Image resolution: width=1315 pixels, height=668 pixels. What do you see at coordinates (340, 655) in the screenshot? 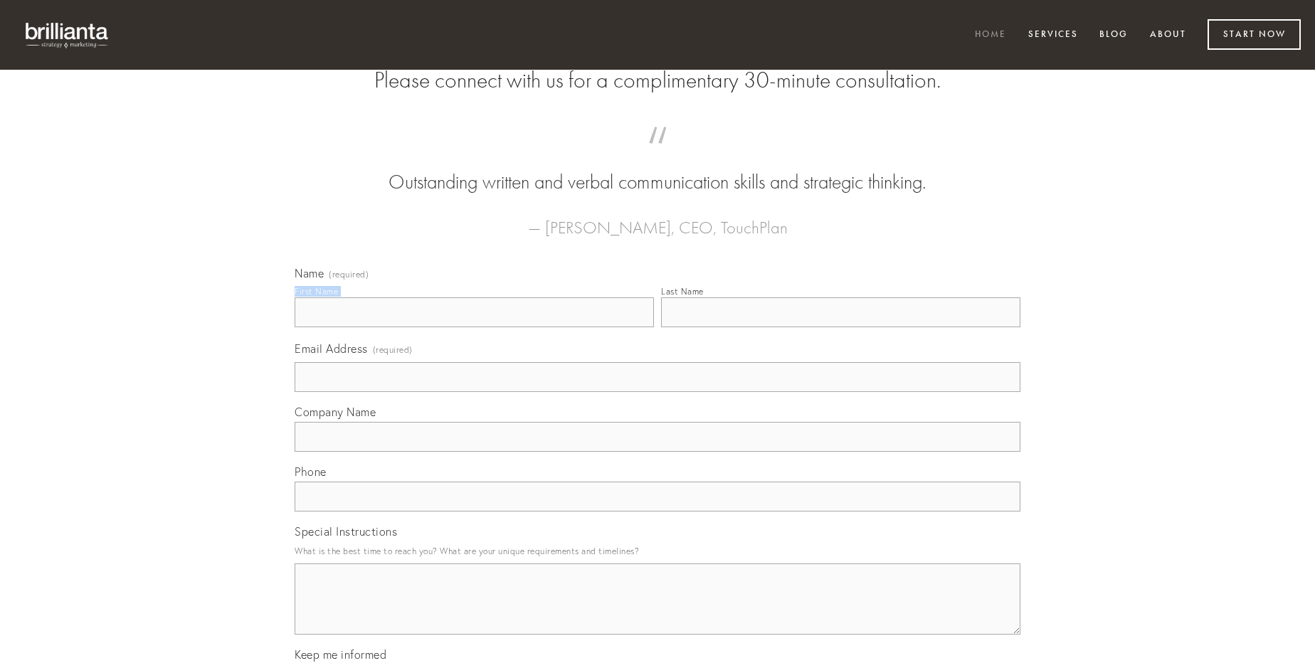
I see `span: Keep me informed` at bounding box center [340, 655].